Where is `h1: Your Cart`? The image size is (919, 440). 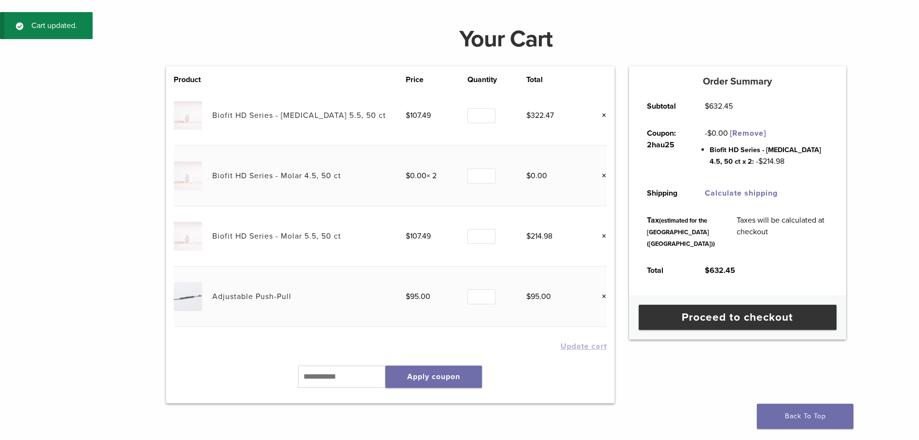 h1: Your Cart is located at coordinates (506, 39).